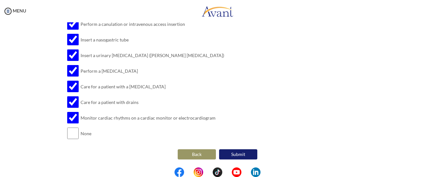 The image size is (435, 177). I want to click on button: Submit, so click(238, 154).